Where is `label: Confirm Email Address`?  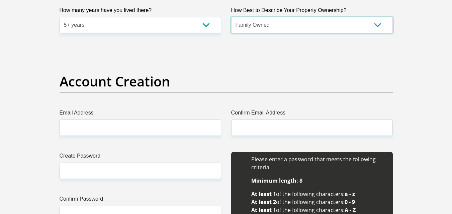 label: Confirm Email Address is located at coordinates (312, 114).